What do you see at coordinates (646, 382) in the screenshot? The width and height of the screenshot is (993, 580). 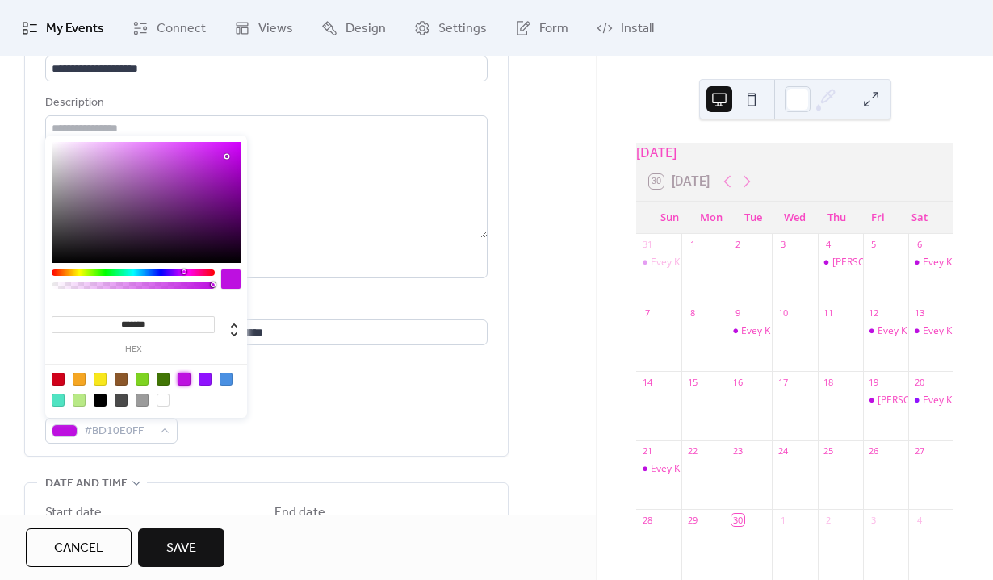 I see `div: 14` at bounding box center [646, 382].